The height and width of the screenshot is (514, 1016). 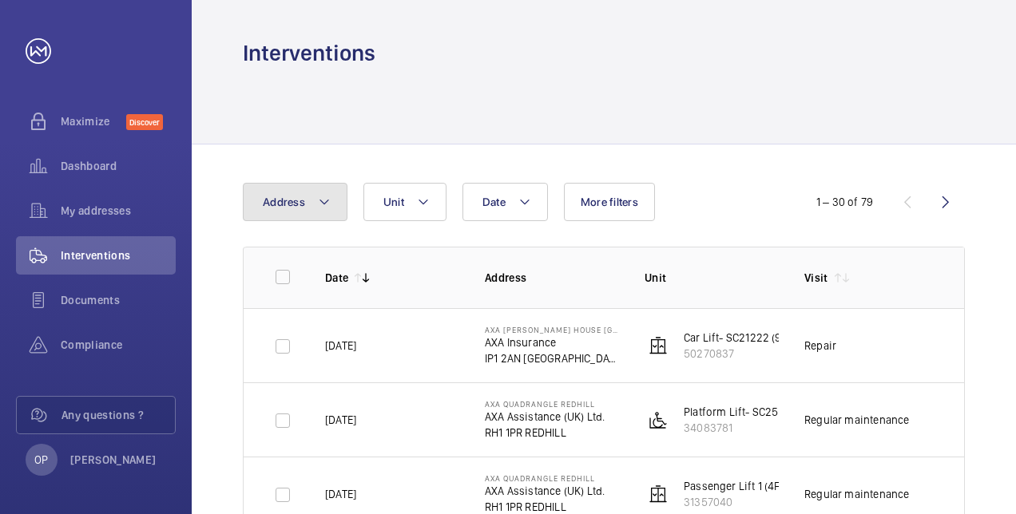 What do you see at coordinates (284, 202) in the screenshot?
I see `span: Address` at bounding box center [284, 202].